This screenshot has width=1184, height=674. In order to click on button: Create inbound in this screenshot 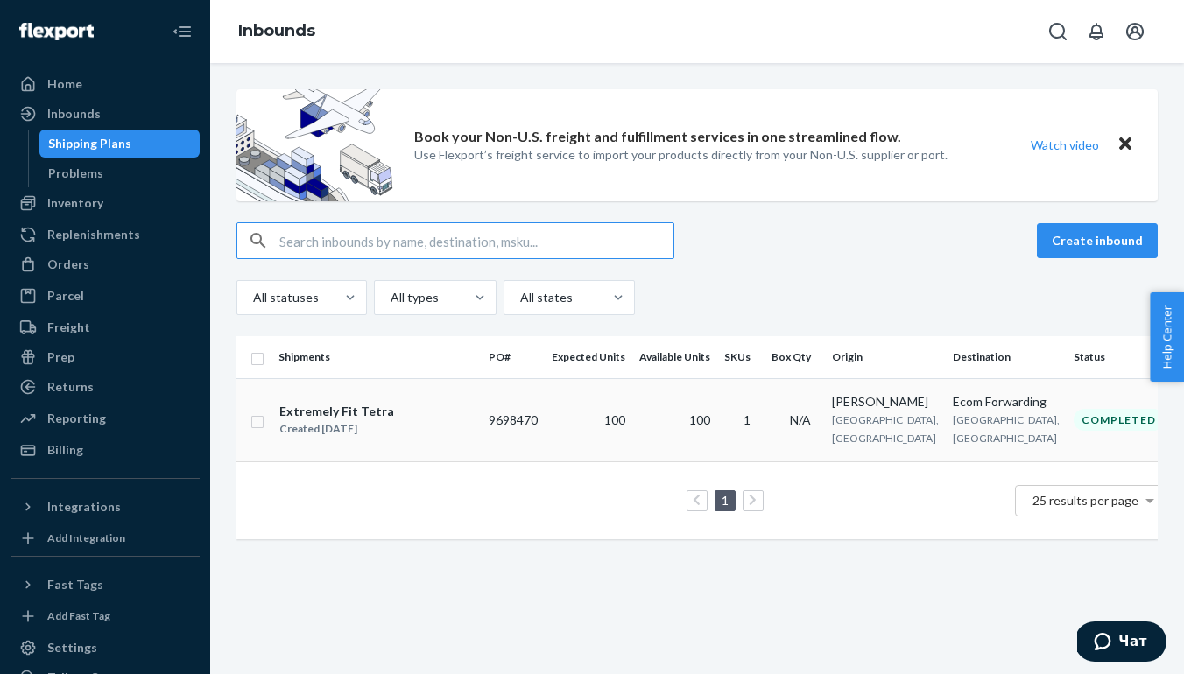, I will do `click(1098, 241)`.